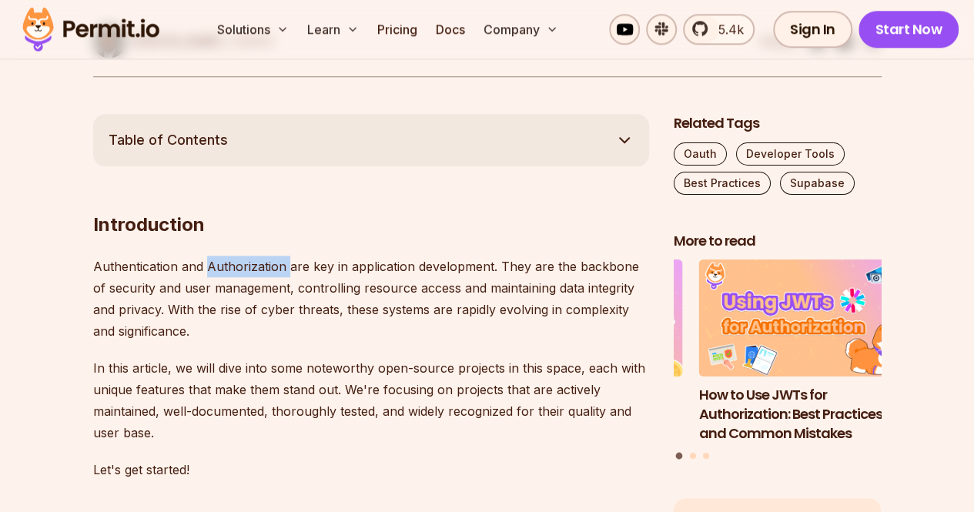  I want to click on a: Docs, so click(450, 29).